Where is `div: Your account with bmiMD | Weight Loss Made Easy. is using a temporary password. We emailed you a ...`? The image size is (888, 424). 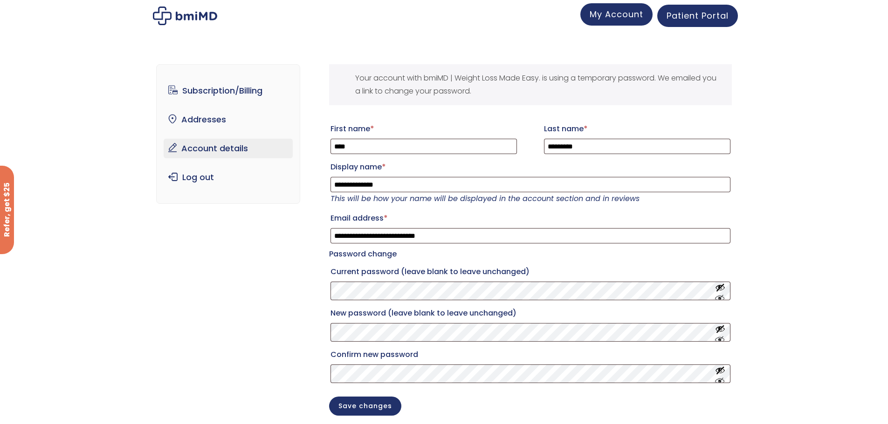
div: Your account with bmiMD | Weight Loss Made Easy. is using a temporary password. We emailed you a ... is located at coordinates (530, 85).